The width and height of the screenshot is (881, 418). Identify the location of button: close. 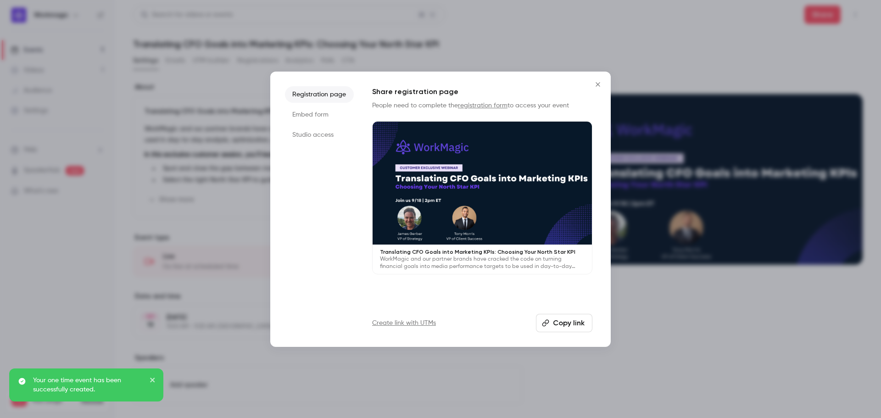
(153, 381).